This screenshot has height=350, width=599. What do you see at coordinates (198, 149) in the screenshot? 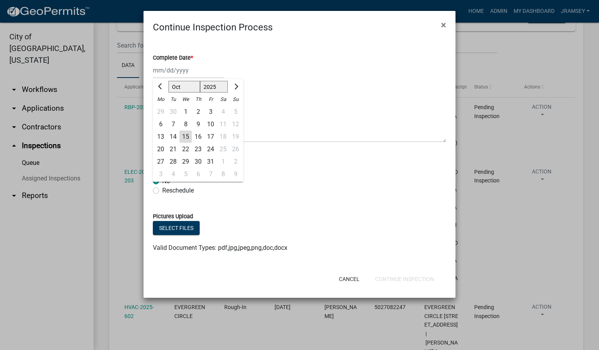
I see `div: Thursday, October 23, 2025` at bounding box center [198, 149].